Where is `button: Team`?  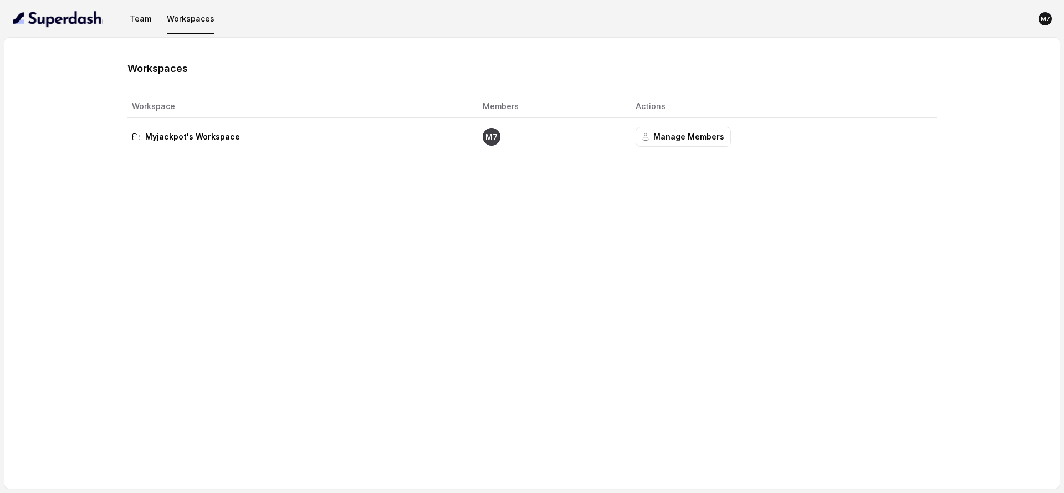
button: Team is located at coordinates (140, 19).